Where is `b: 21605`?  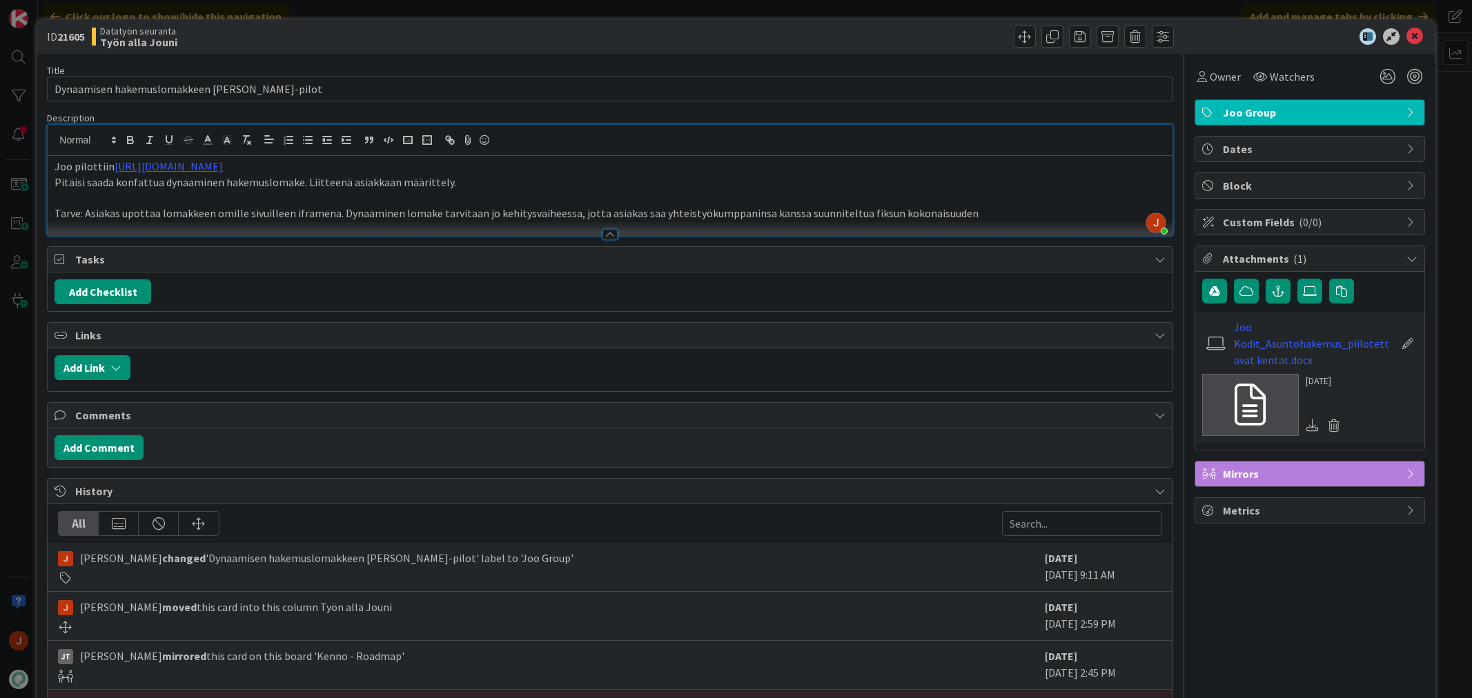
b: 21605 is located at coordinates (71, 37).